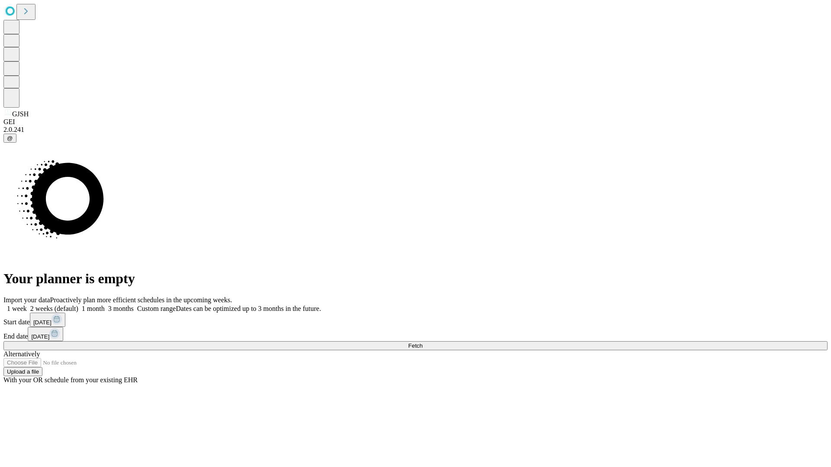  I want to click on span: Proactively plan more efficient schedules in the upcoming weeks., so click(141, 300).